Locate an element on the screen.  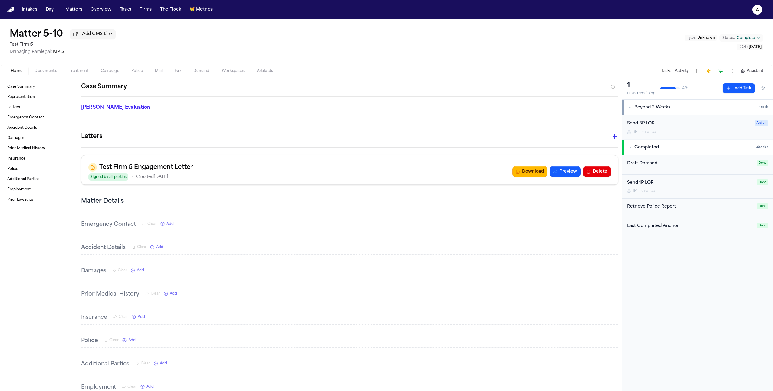
a: Prior Medical History is located at coordinates (38, 148).